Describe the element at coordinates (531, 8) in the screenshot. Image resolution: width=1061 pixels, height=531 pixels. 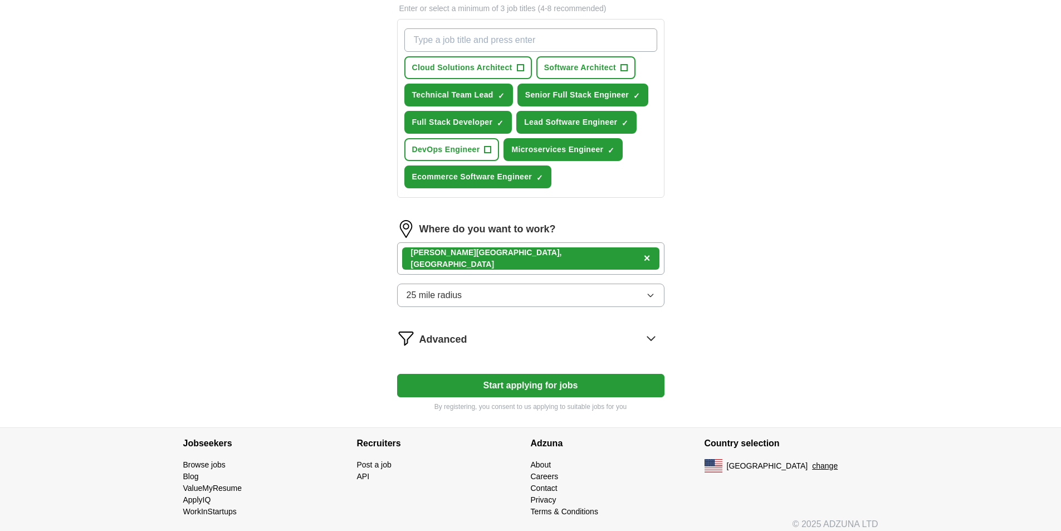
I see `p: Enter or select a minimum of 3 job titles (4-8 recommended)` at that location.